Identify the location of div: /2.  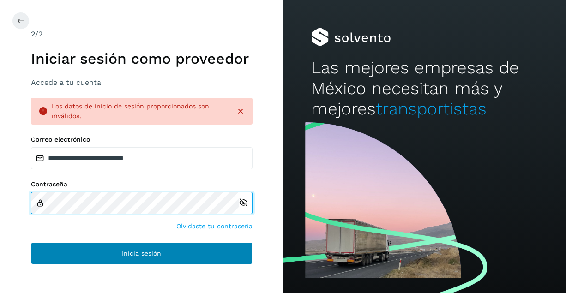
(142, 34).